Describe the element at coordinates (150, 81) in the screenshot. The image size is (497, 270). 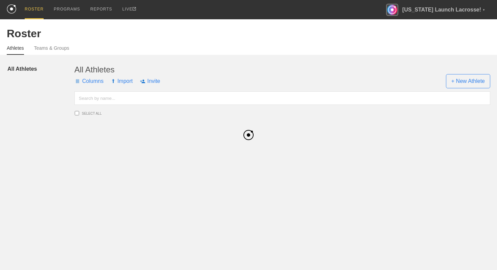
I see `span: Invite` at that location.